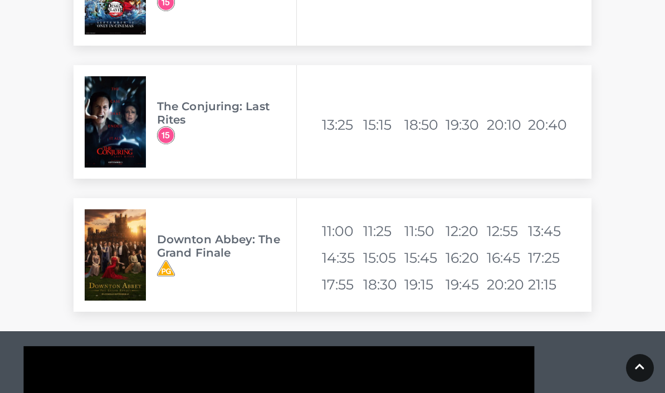  What do you see at coordinates (547, 125) in the screenshot?
I see `li: 20:40` at bounding box center [547, 125].